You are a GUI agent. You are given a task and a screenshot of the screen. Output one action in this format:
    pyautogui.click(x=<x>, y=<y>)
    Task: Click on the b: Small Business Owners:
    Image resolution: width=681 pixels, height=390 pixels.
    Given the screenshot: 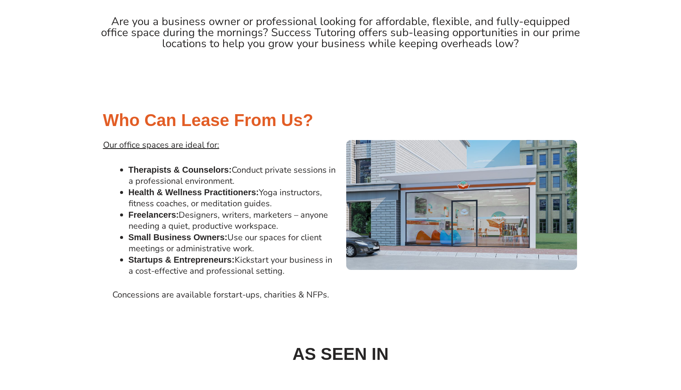 What is the action you would take?
    pyautogui.click(x=178, y=237)
    